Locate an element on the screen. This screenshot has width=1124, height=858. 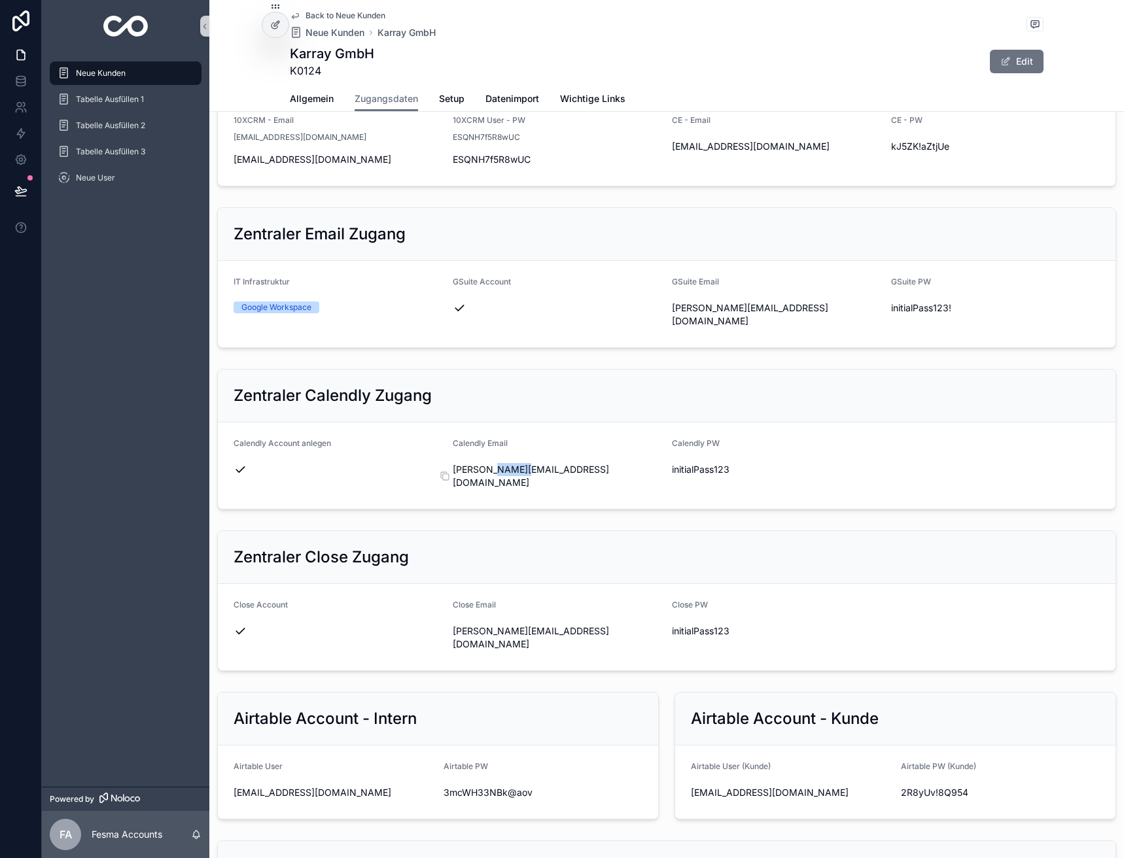
a: Tabelle Ausfüllen 1 is located at coordinates (126, 99).